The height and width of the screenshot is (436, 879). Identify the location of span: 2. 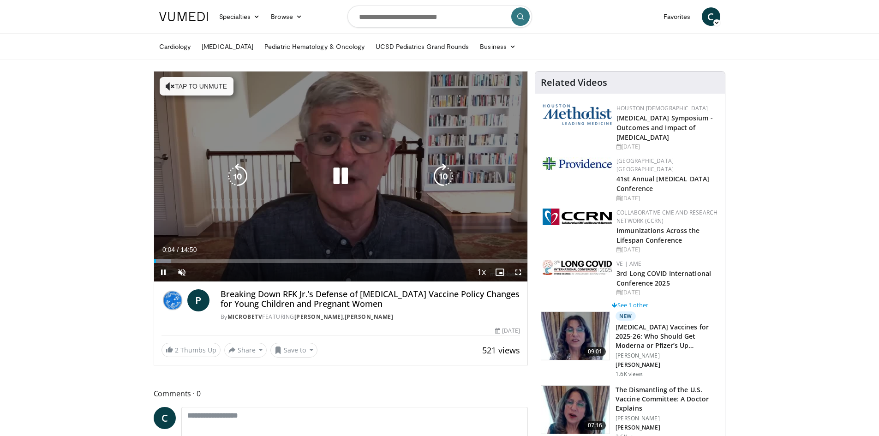
(177, 350).